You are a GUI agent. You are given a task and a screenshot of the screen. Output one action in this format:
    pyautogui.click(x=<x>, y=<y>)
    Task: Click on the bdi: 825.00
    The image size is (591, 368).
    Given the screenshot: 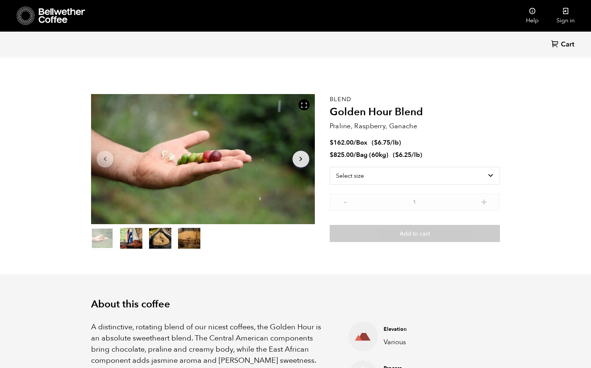 What is the action you would take?
    pyautogui.click(x=342, y=155)
    